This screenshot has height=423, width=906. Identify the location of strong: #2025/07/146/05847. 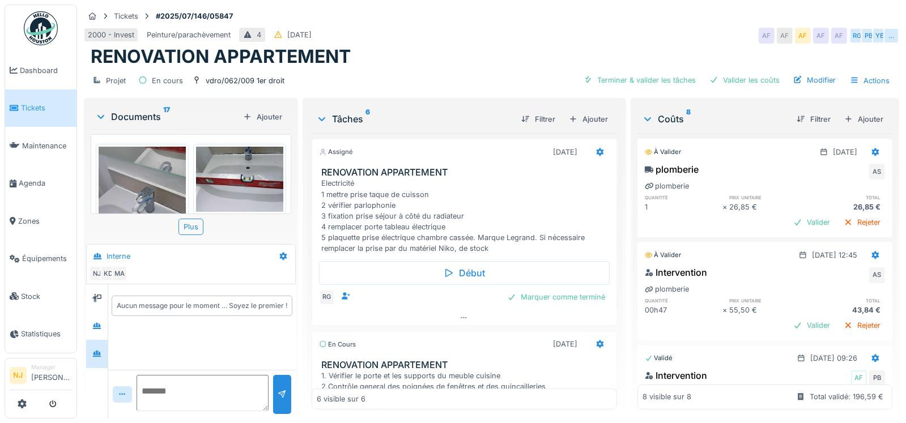
(194, 16).